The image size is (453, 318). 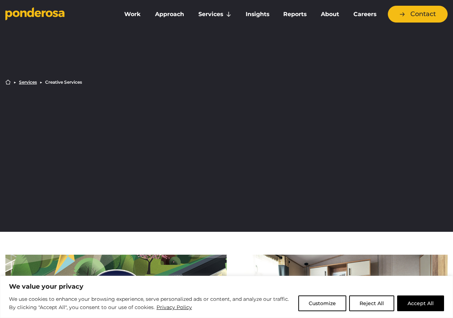 I want to click on a: Reports, so click(x=295, y=14).